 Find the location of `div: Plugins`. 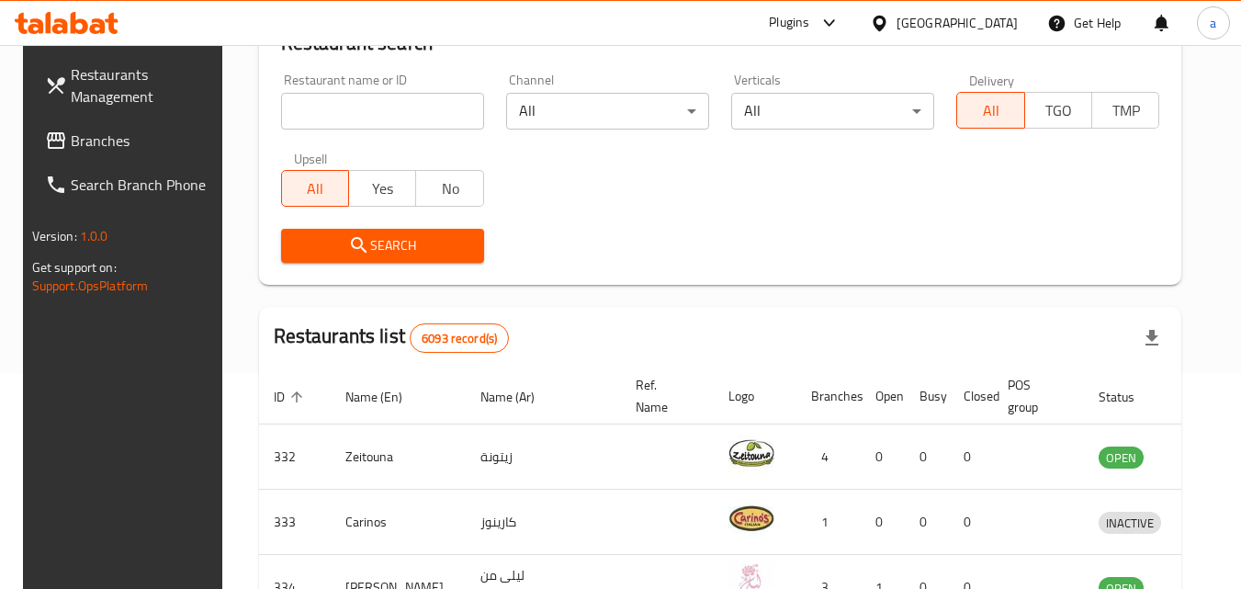

div: Plugins is located at coordinates (789, 23).